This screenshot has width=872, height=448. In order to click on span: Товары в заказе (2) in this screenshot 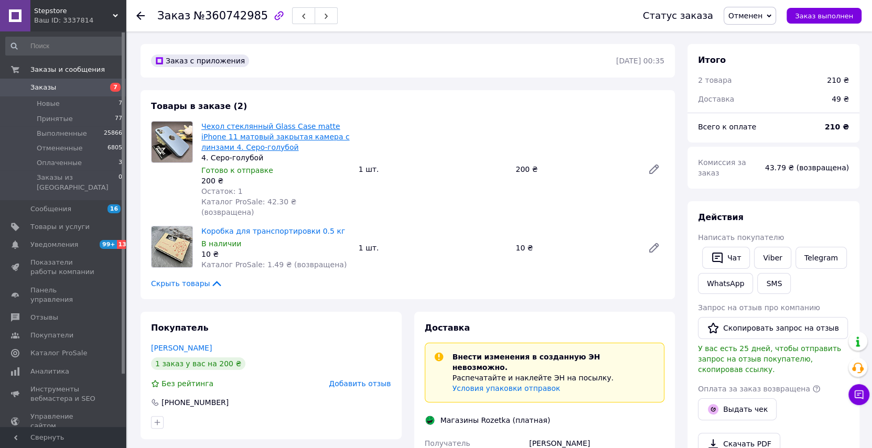, I will do `click(199, 106)`.